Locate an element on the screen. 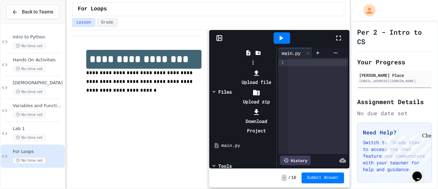 The width and height of the screenshot is (438, 189). div: Chat with us now!Close is located at coordinates (25, 23).